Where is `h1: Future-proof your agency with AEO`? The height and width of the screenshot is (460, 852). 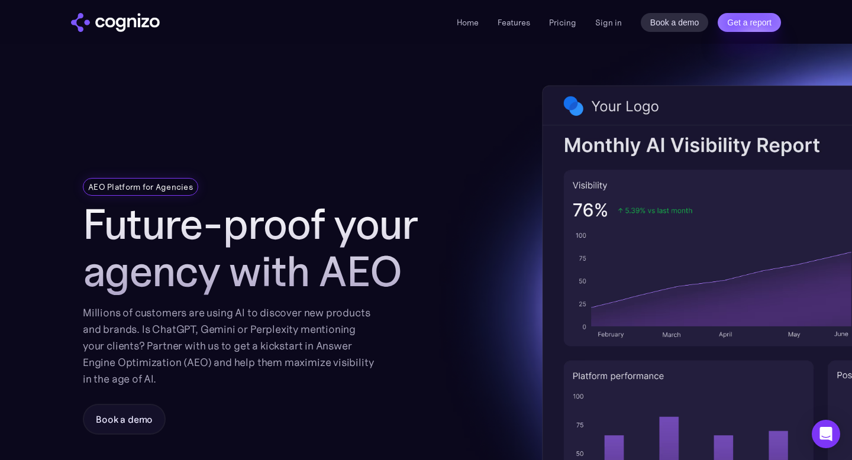 h1: Future-proof your agency with AEO is located at coordinates (266, 248).